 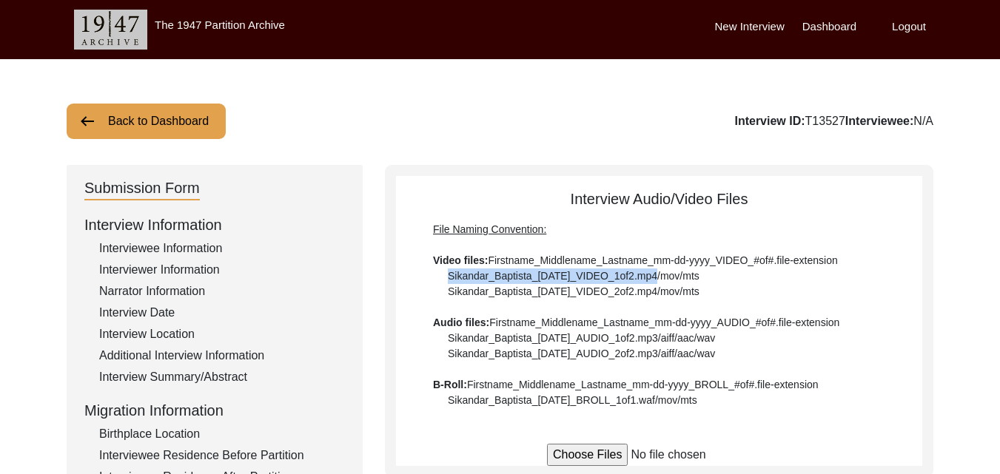 What do you see at coordinates (769, 121) in the screenshot?
I see `b: Interview ID:` at bounding box center [769, 121].